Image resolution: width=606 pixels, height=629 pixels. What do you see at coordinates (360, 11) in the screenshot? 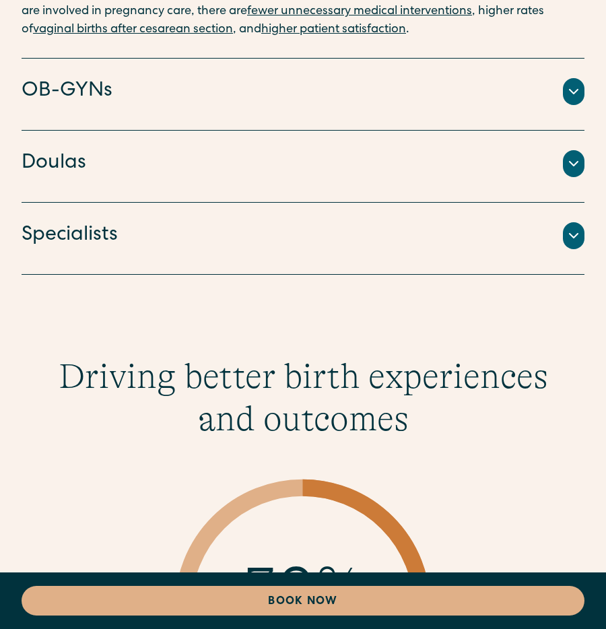
I see `a: fewer unnecessary medical interventions` at bounding box center [360, 11].